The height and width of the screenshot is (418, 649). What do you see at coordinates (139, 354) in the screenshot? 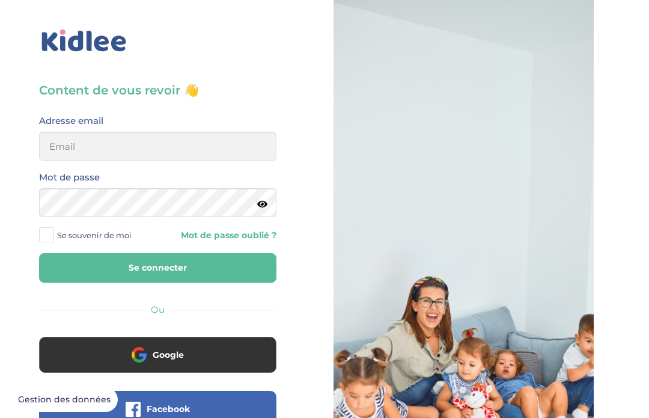
I see `img: google.png` at bounding box center [139, 354].